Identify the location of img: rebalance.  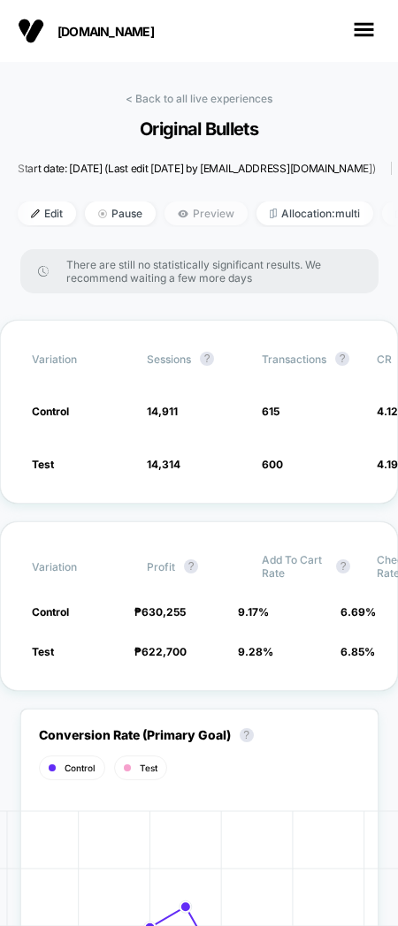
(273, 213).